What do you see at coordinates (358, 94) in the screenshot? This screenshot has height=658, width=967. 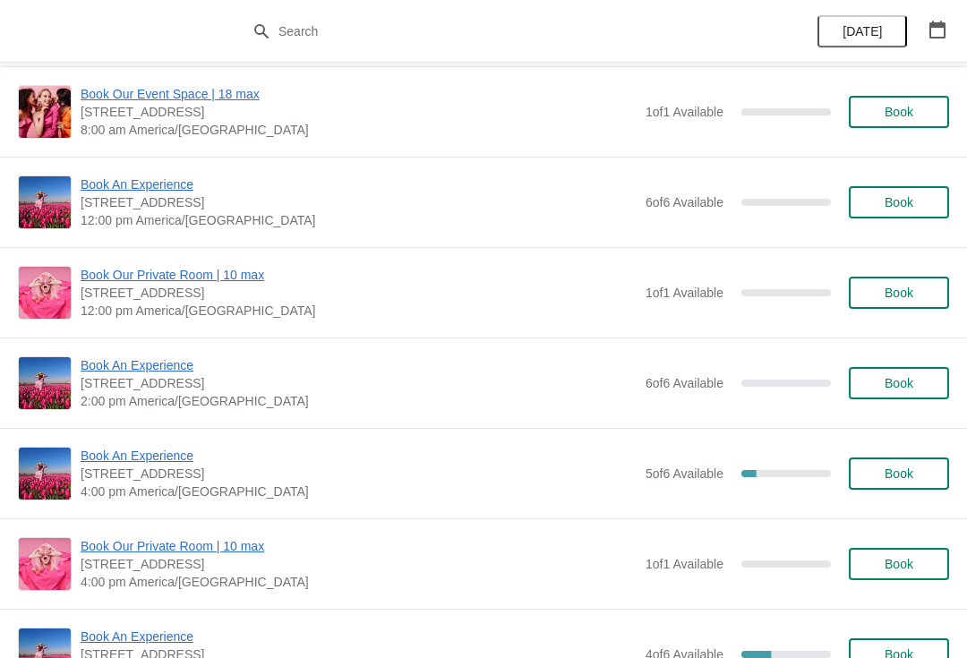 I see `span: Book Our Event Space | 18 max` at bounding box center [358, 94].